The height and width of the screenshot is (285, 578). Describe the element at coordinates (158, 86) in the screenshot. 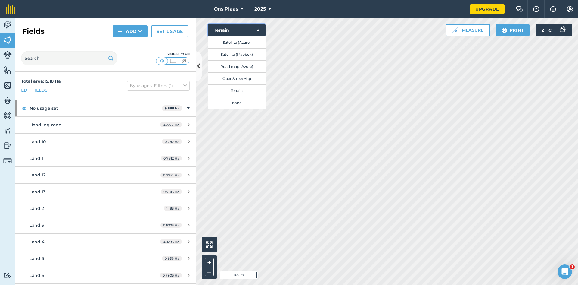

I see `button: By usages, Filters (1)` at that location.